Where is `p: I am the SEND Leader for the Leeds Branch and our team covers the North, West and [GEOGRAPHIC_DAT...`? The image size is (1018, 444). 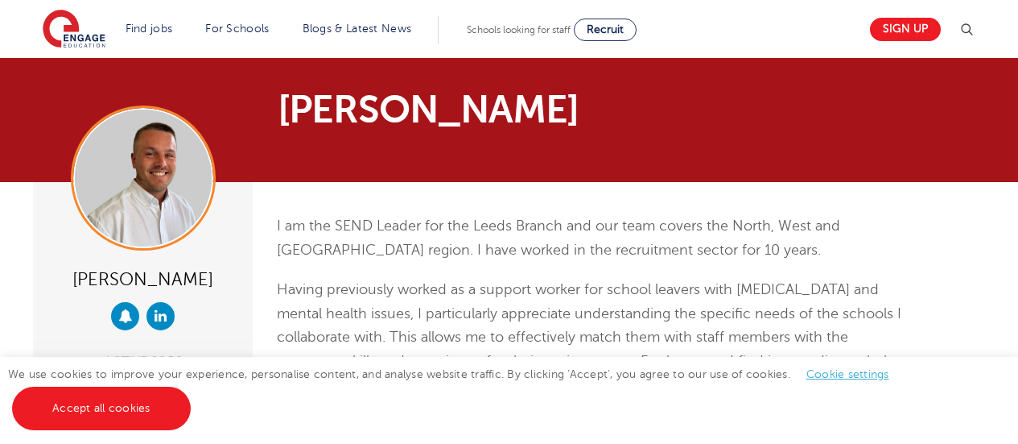 p: I am the SEND Leader for the Leeds Branch and our team covers the North, West and [GEOGRAPHIC_DAT... is located at coordinates (590, 238).